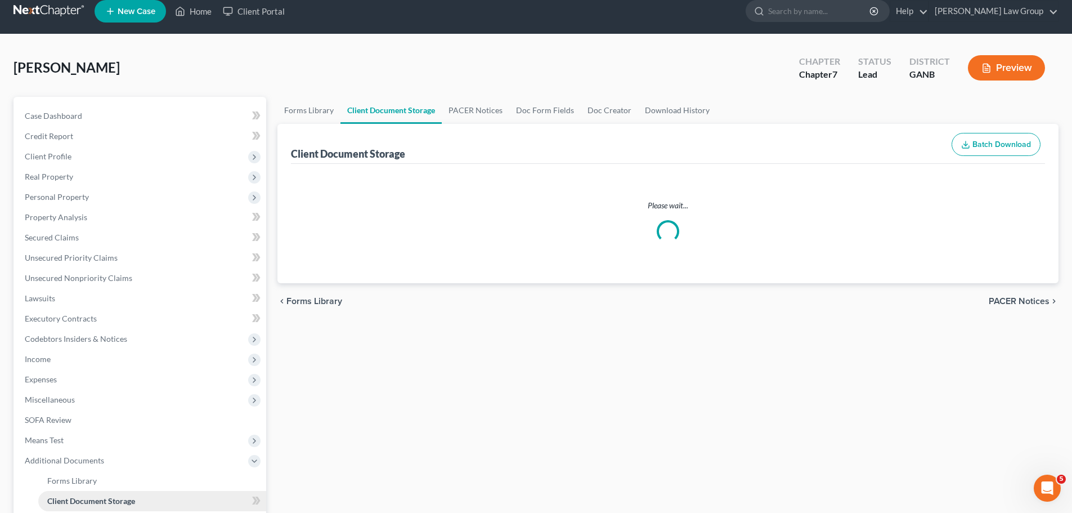  Describe the element at coordinates (835, 74) in the screenshot. I see `span: 7` at that location.